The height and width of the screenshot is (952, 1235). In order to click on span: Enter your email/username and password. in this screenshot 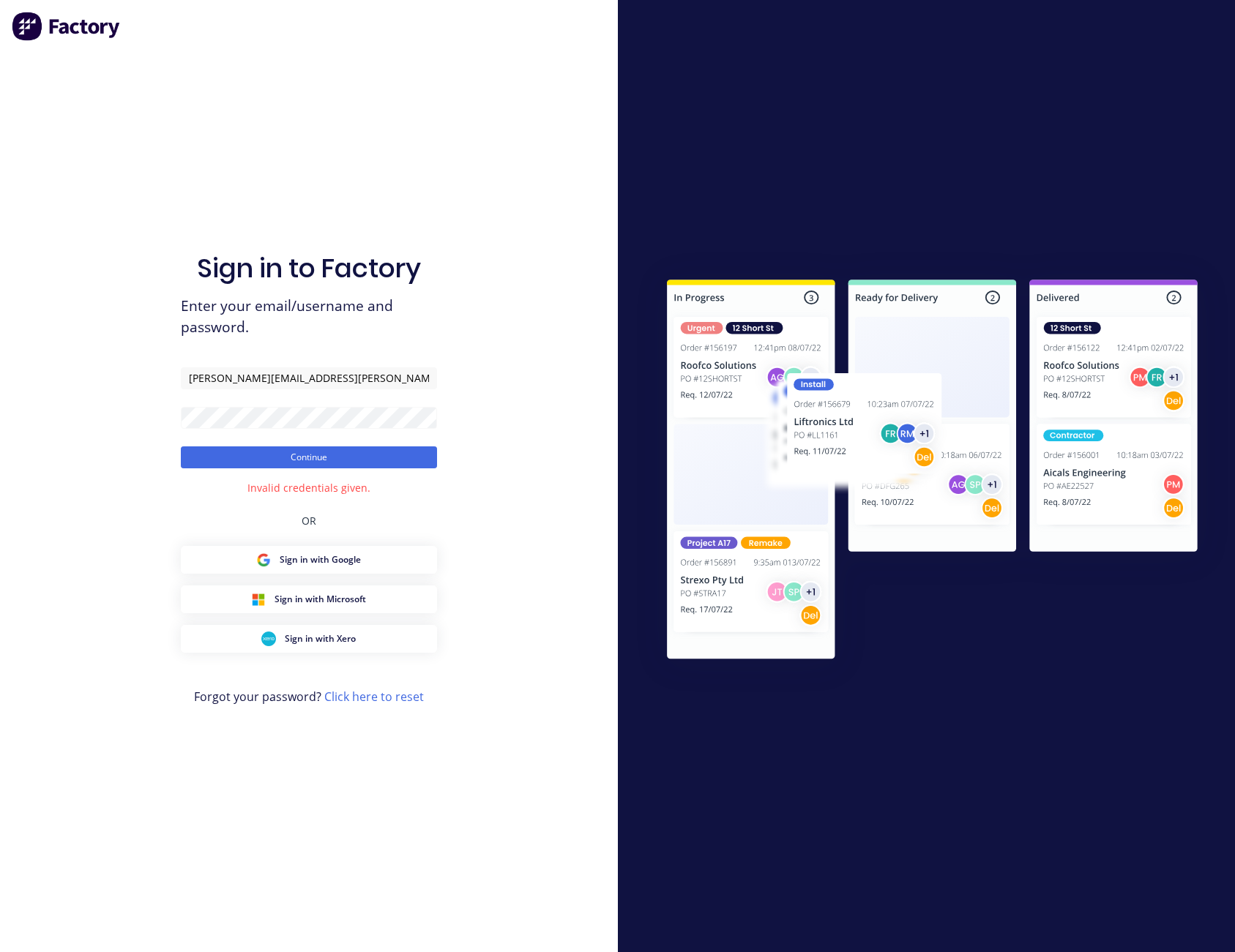, I will do `click(309, 317)`.